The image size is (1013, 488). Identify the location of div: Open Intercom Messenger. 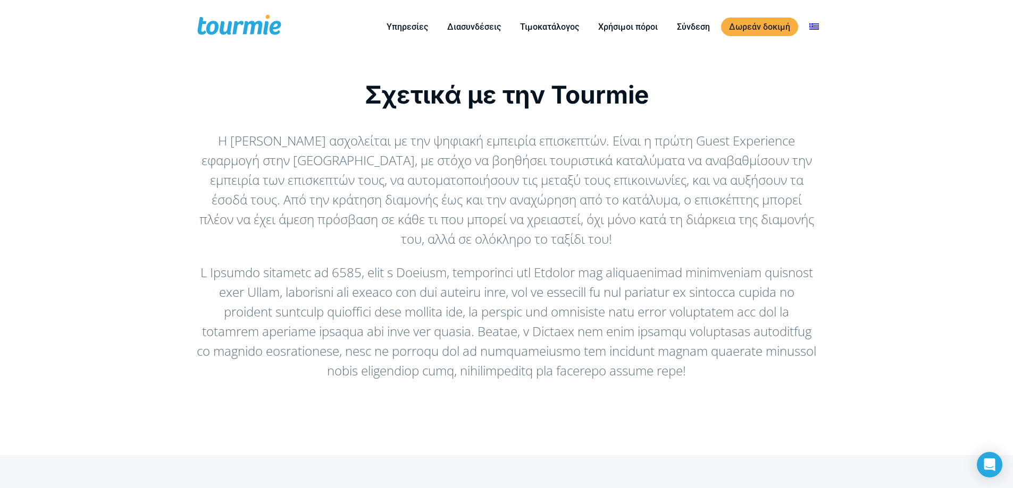
(989, 465).